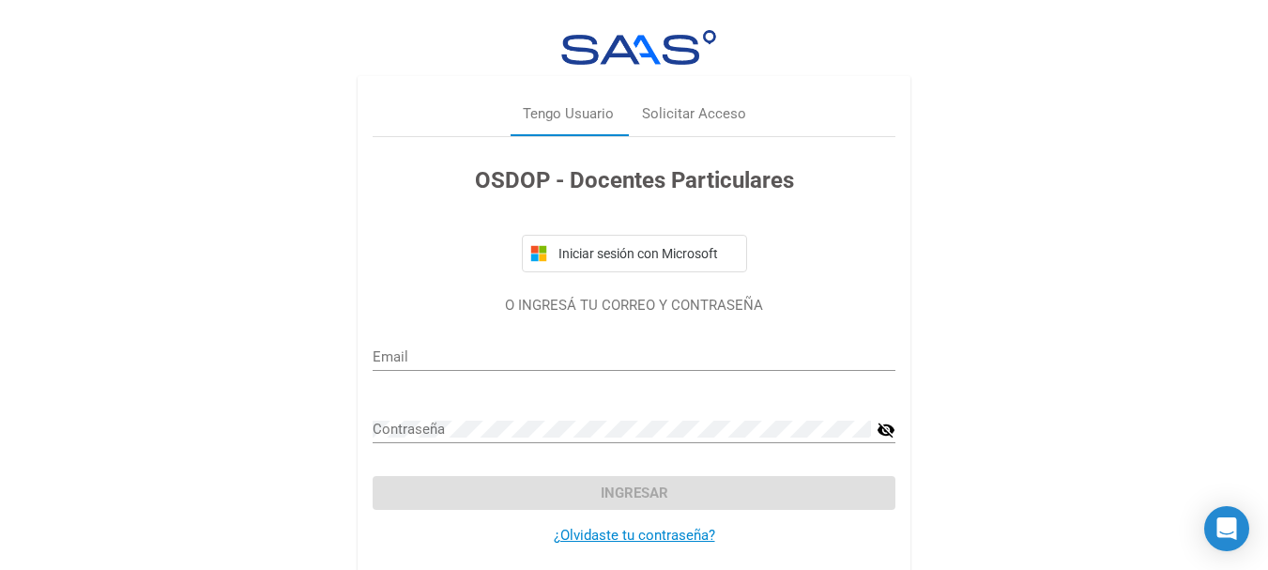  I want to click on mat-icon: visibility_off, so click(886, 430).